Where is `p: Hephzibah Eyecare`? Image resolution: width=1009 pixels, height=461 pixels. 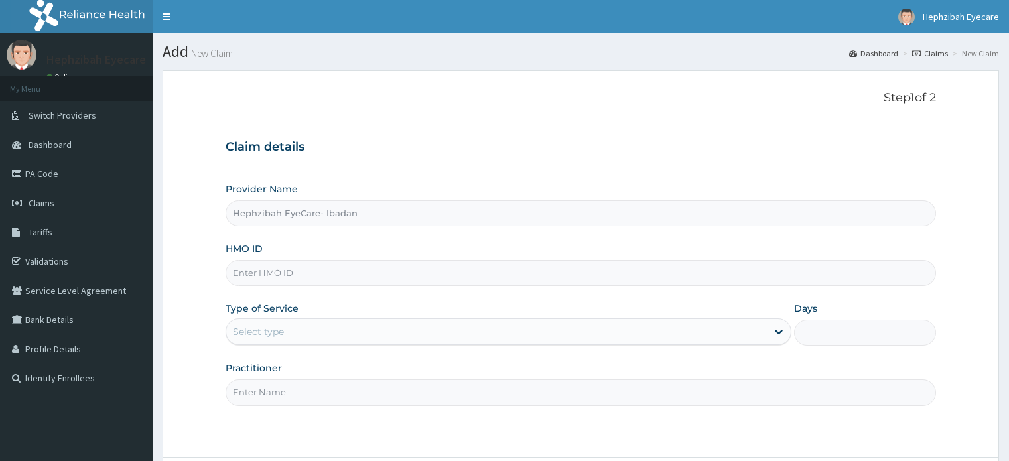
p: Hephzibah Eyecare is located at coordinates (96, 60).